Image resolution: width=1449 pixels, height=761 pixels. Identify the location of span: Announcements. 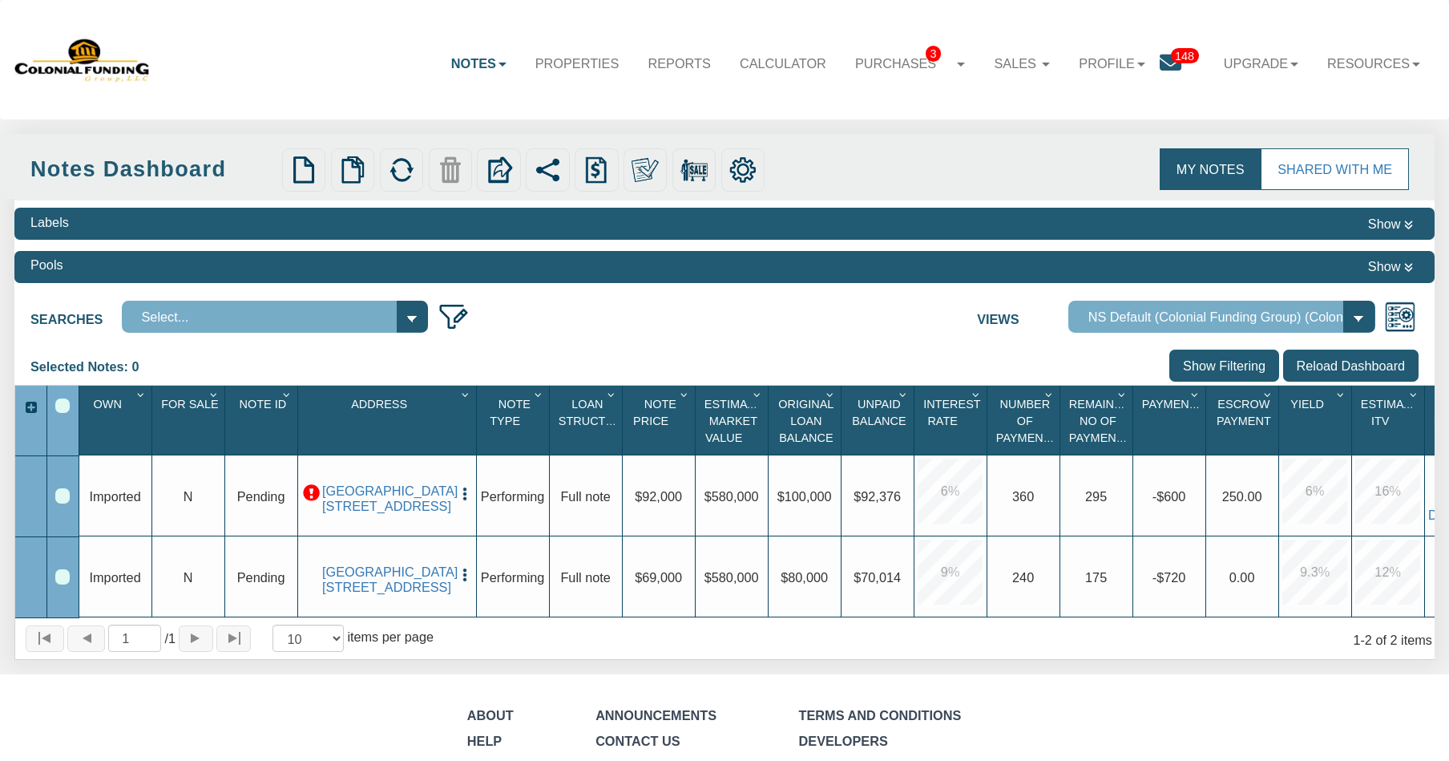
(656, 715).